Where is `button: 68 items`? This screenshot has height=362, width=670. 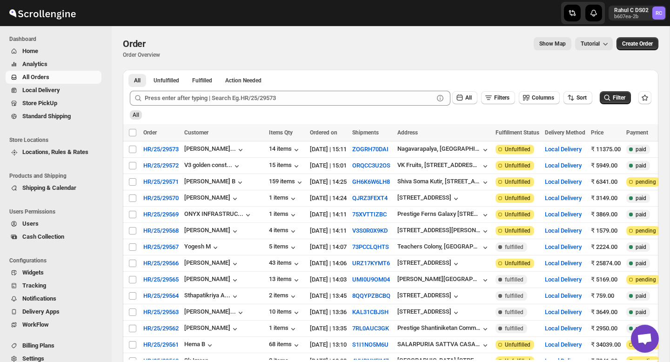 button: 68 items is located at coordinates (285, 345).